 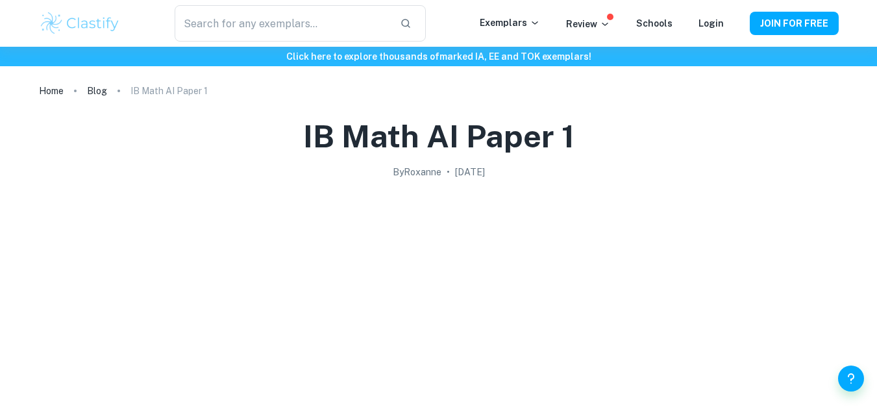 What do you see at coordinates (282, 23) in the screenshot?
I see `input: Search for any exemplars...` at bounding box center [282, 23].